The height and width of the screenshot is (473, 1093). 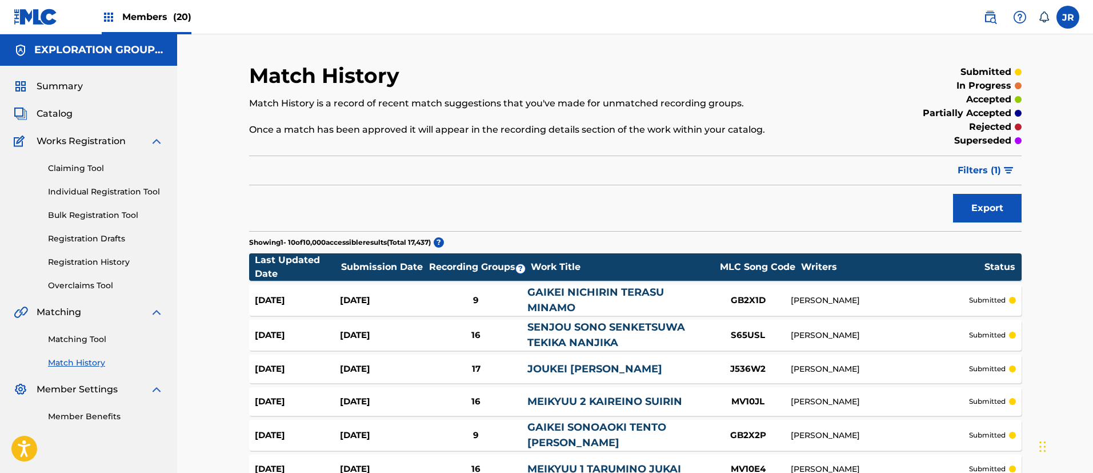 What do you see at coordinates (979, 170) in the screenshot?
I see `span: Filters ( 1 )` at bounding box center [979, 170].